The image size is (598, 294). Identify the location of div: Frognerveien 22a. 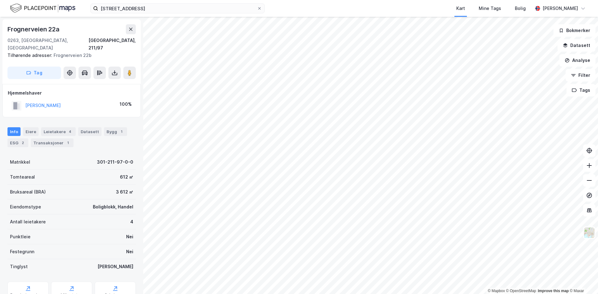
(34, 29).